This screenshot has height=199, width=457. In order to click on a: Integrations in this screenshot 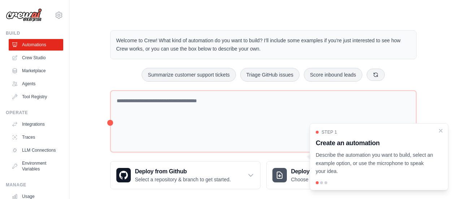, I will do `click(36, 124)`.